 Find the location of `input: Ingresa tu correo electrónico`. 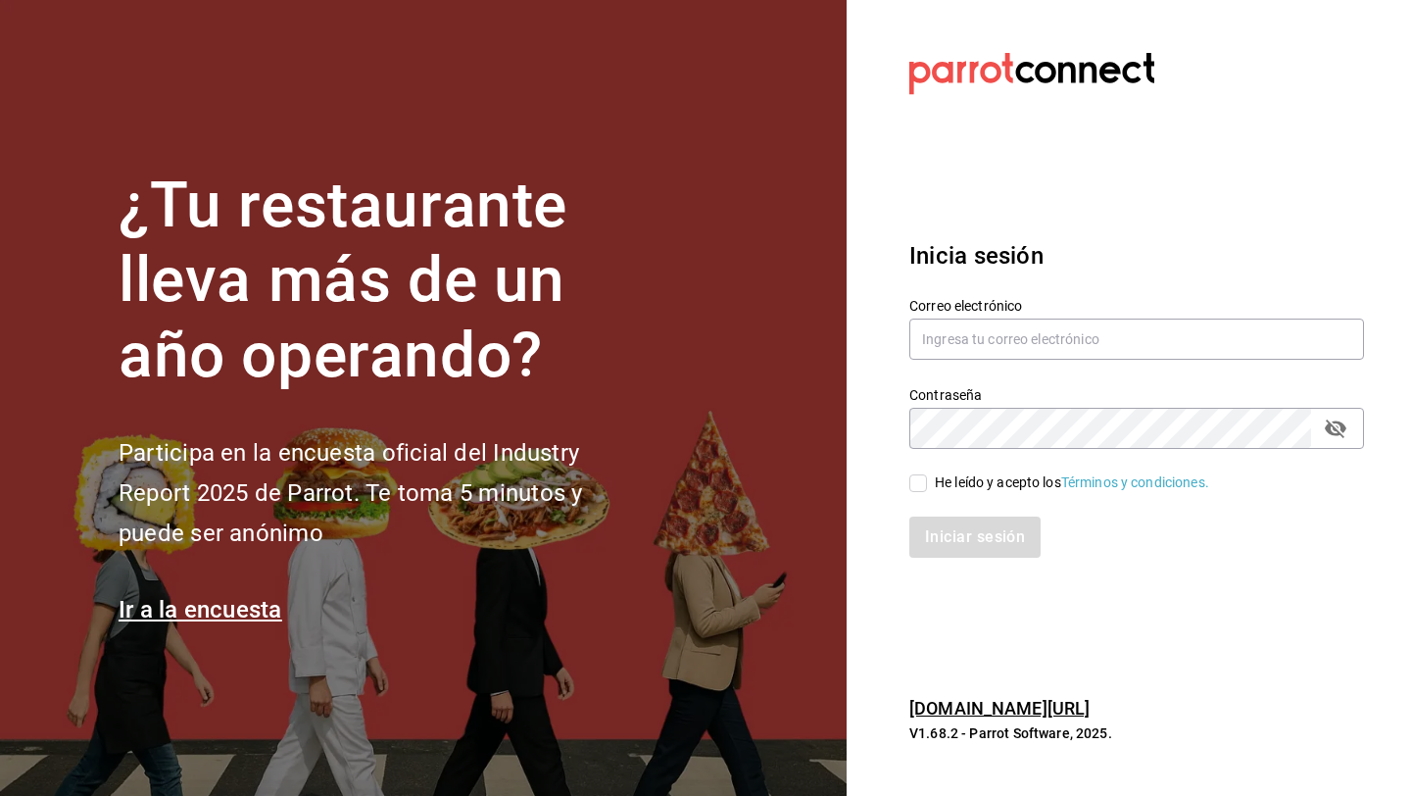

input: Ingresa tu correo electrónico is located at coordinates (1137, 339).